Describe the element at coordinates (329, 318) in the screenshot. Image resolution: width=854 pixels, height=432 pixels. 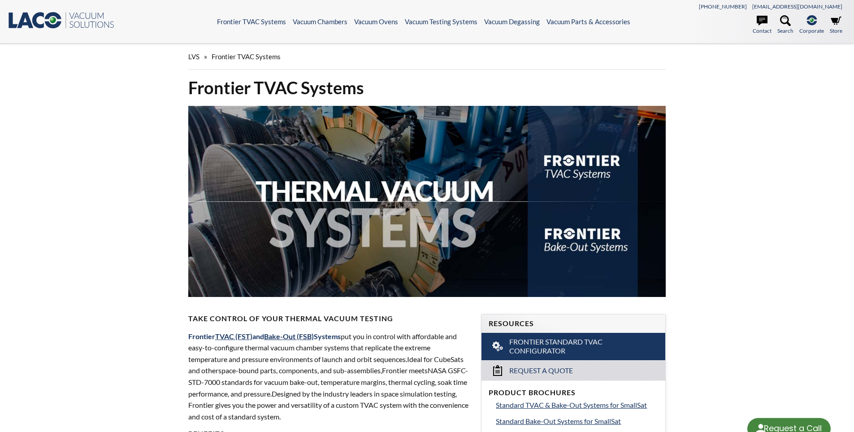
I see `h4: Take Control of Your Thermal Vacuum Testing` at that location.